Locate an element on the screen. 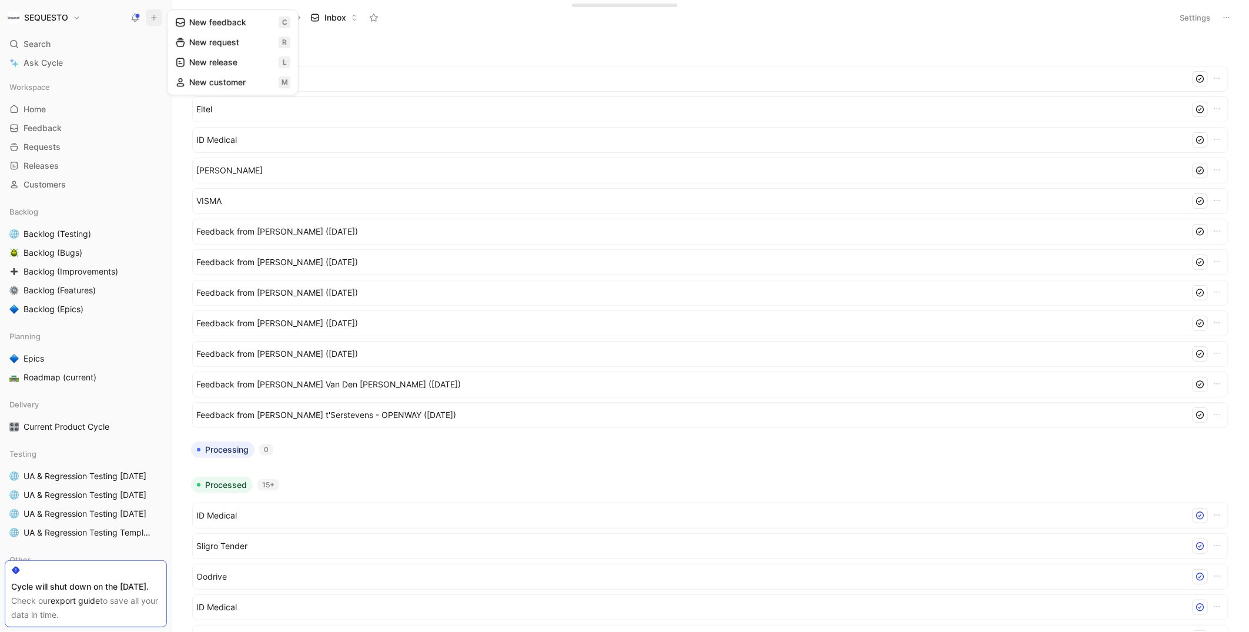 This screenshot has height=632, width=1249. span: Search is located at coordinates (37, 44).